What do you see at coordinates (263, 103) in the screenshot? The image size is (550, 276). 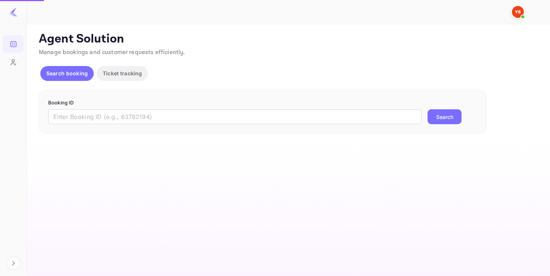 I see `p: Booking ID` at bounding box center [263, 103].